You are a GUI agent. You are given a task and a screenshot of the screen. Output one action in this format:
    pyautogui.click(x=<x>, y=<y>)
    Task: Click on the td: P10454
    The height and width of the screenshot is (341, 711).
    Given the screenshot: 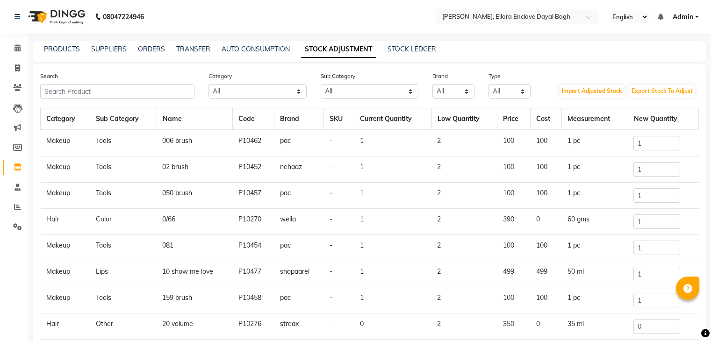 What is the action you would take?
    pyautogui.click(x=253, y=248)
    